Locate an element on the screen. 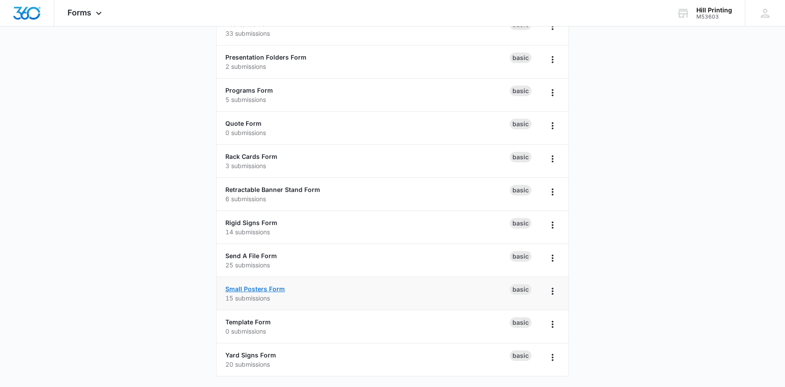  p: 3 submissions is located at coordinates (367, 165).